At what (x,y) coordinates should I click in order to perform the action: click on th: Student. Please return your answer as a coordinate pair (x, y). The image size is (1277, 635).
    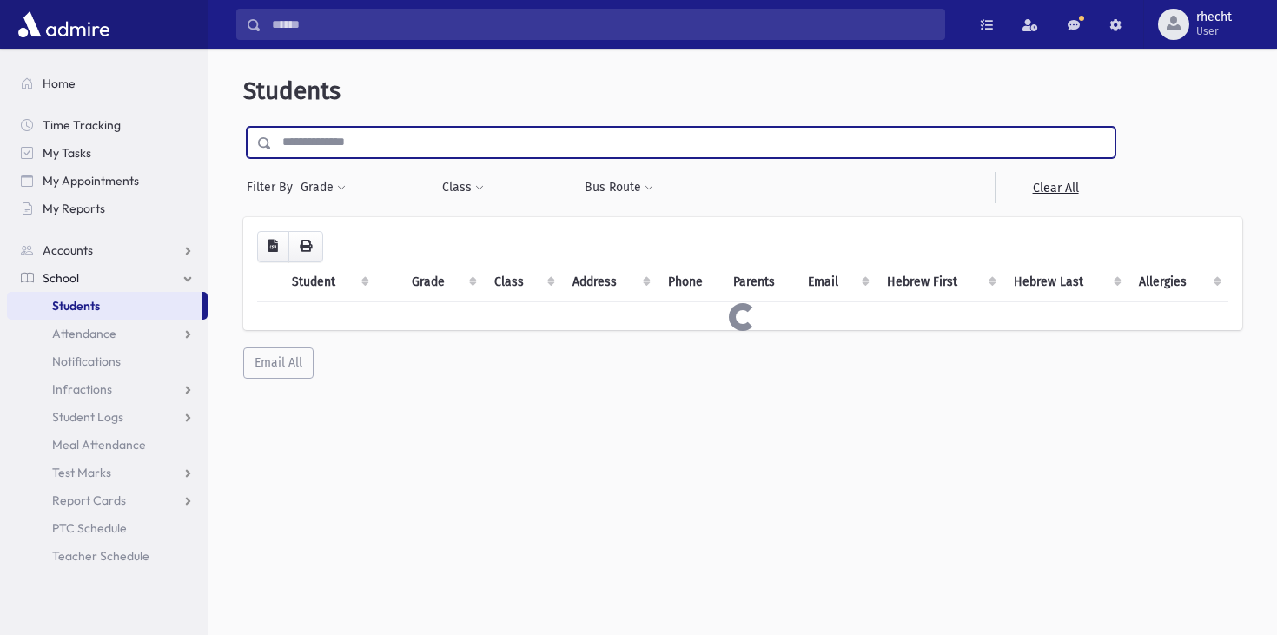
    Looking at the image, I should click on (328, 282).